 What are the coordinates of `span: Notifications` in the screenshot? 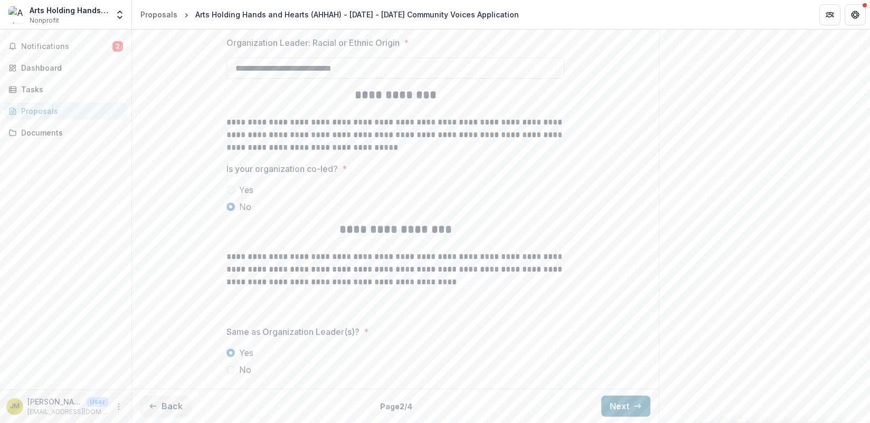 It's located at (66, 46).